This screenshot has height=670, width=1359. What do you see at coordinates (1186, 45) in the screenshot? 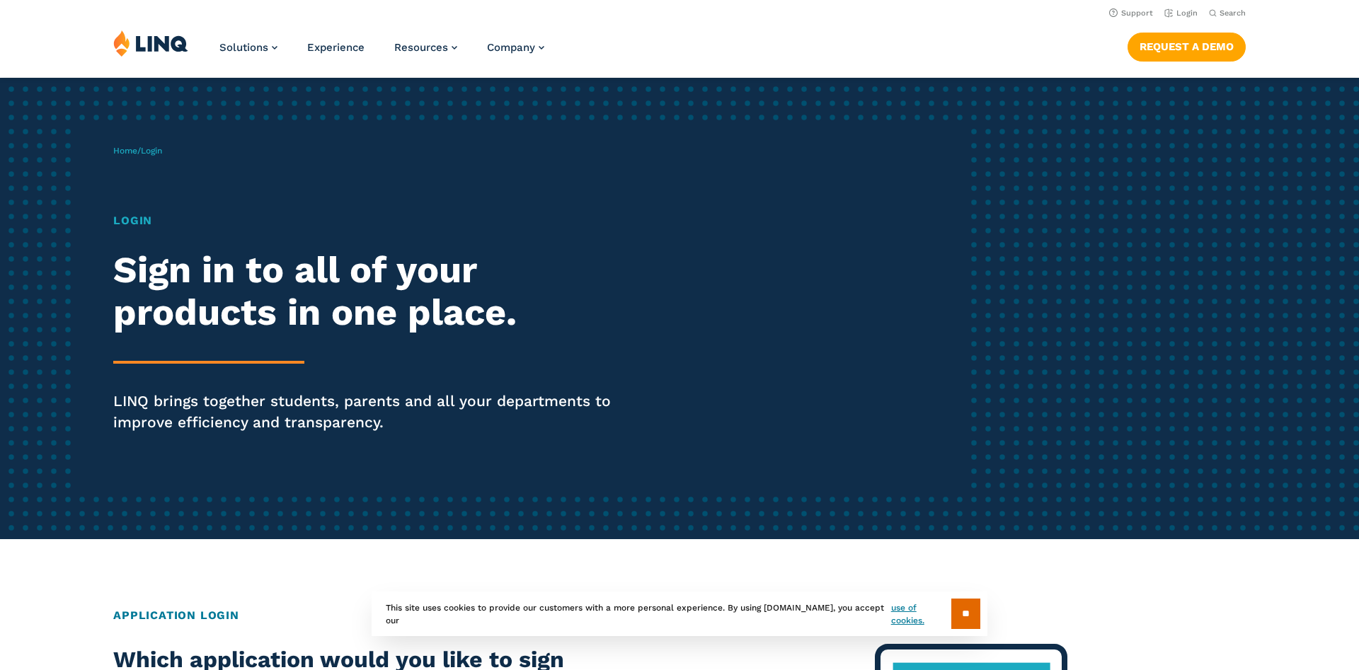
I see `nav: Button Navigation` at bounding box center [1186, 45].